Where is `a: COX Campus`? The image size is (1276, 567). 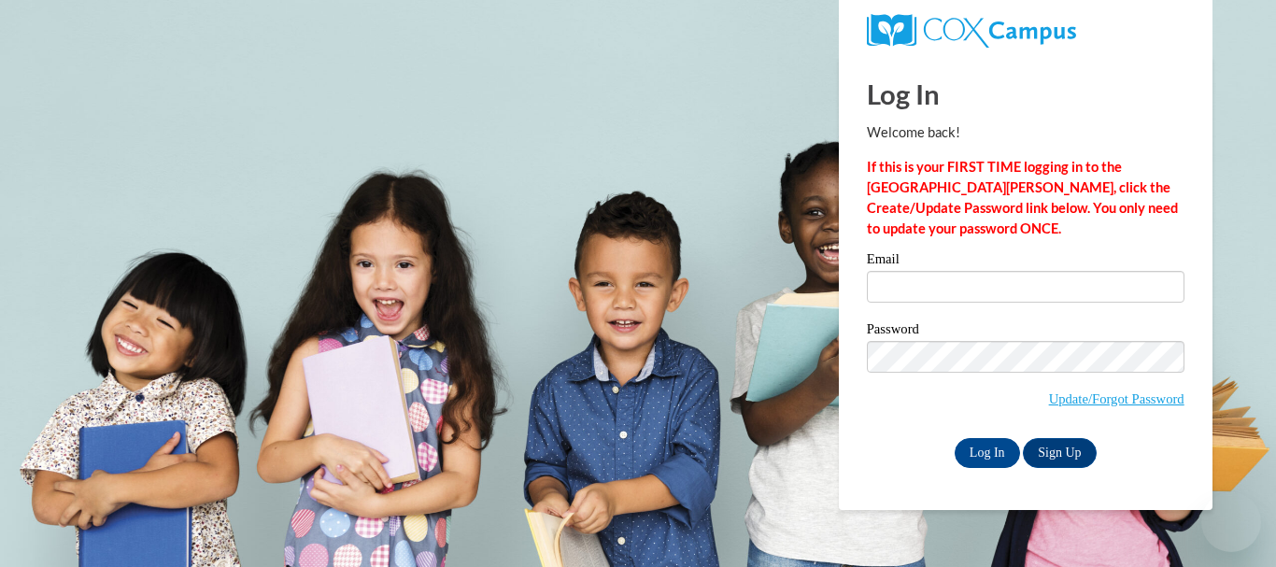 a: COX Campus is located at coordinates (1025, 31).